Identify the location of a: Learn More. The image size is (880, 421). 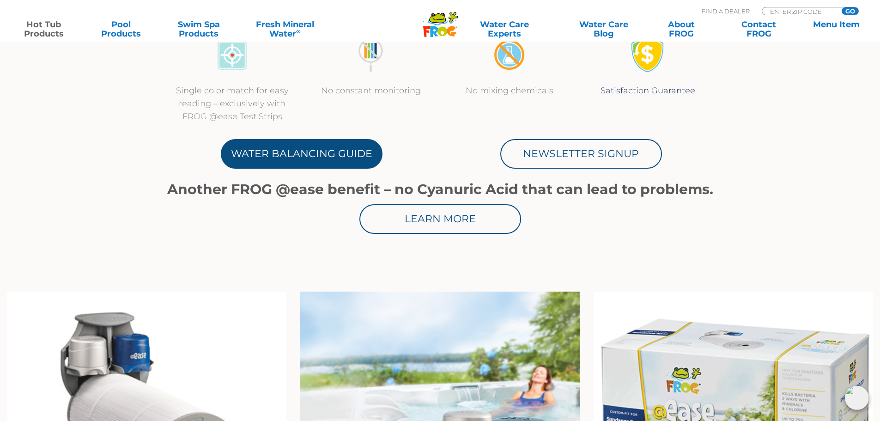
(440, 219).